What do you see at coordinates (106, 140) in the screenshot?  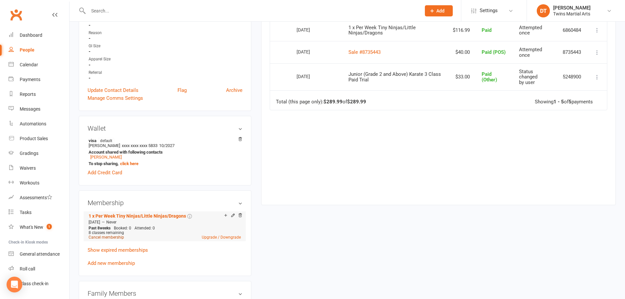 I see `span: default` at bounding box center [106, 140].